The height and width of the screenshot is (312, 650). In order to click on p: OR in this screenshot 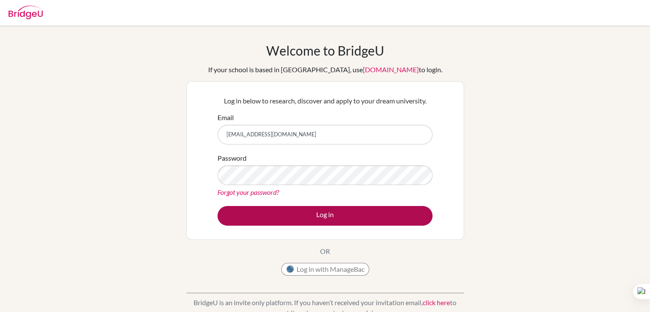, I will do `click(325, 251)`.